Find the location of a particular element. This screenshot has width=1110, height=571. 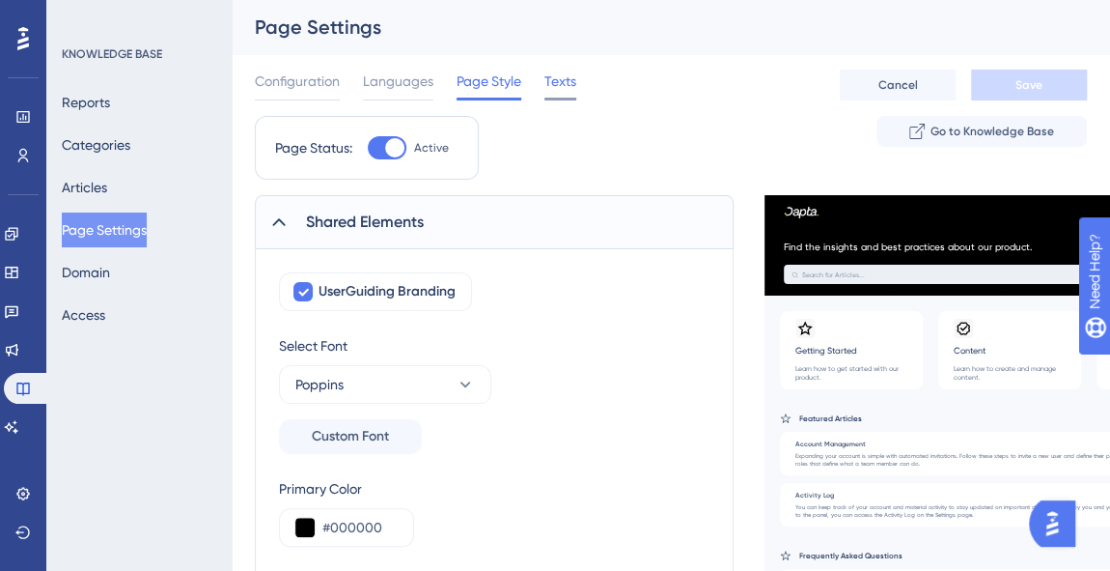

span: Configuration is located at coordinates (297, 81).